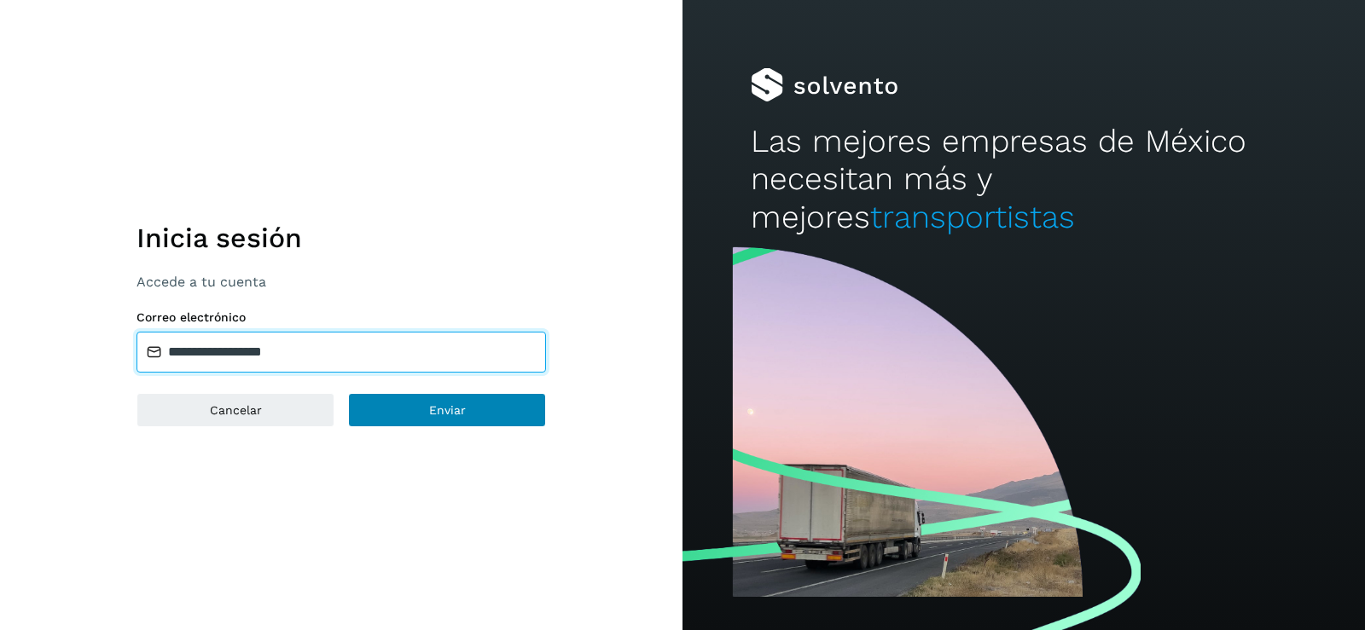 The image size is (1365, 630). Describe the element at coordinates (235, 410) in the screenshot. I see `span: Cancelar` at that location.